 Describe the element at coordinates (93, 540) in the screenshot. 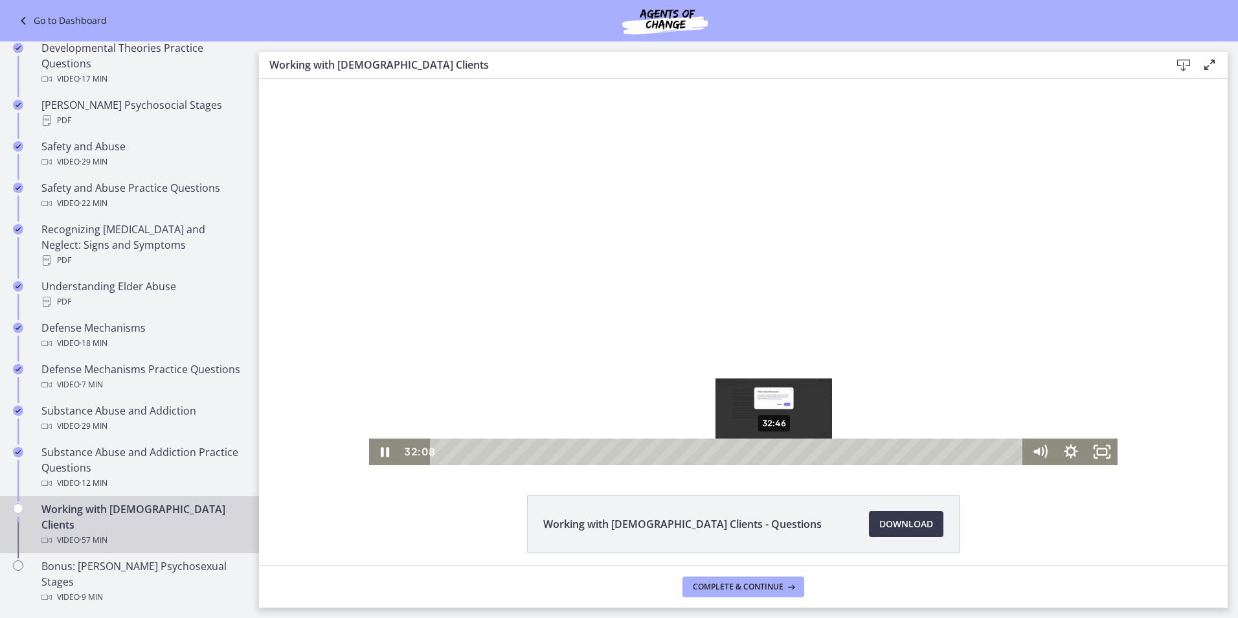

I see `span: · 57 min` at that location.